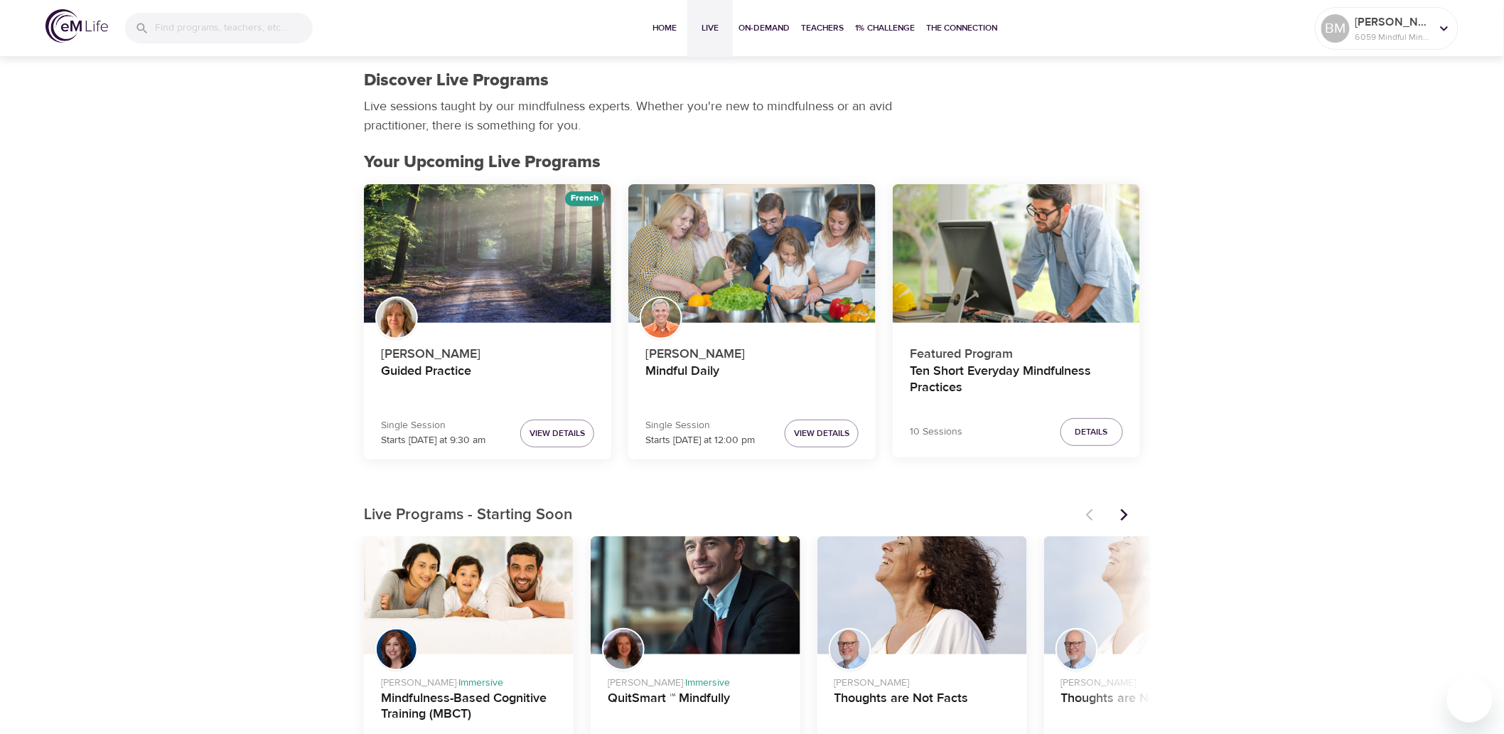  Describe the element at coordinates (584, 198) in the screenshot. I see `div: The episodes in this programs will be in French` at that location.